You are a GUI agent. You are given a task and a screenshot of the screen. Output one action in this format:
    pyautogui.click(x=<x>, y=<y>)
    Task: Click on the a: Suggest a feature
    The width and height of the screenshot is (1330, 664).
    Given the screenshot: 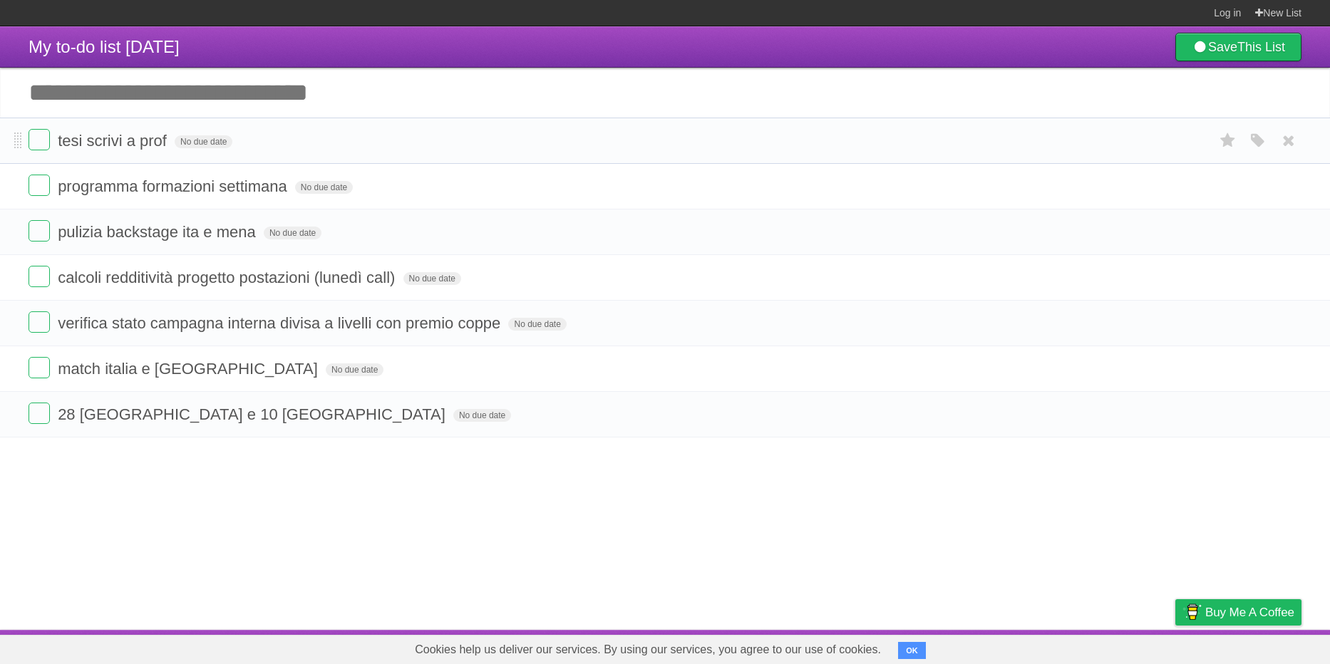 What is the action you would take?
    pyautogui.click(x=1257, y=647)
    